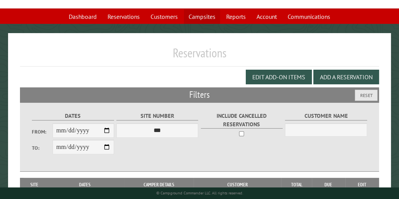  I want to click on label: Site Number, so click(157, 116).